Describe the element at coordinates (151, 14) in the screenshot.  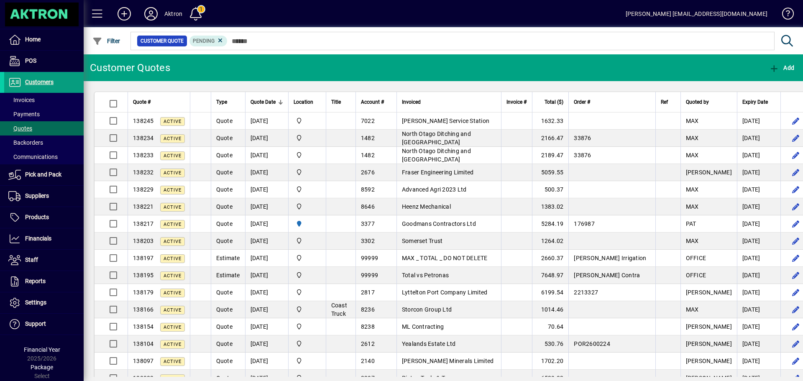
I see `button: Profile` at that location.